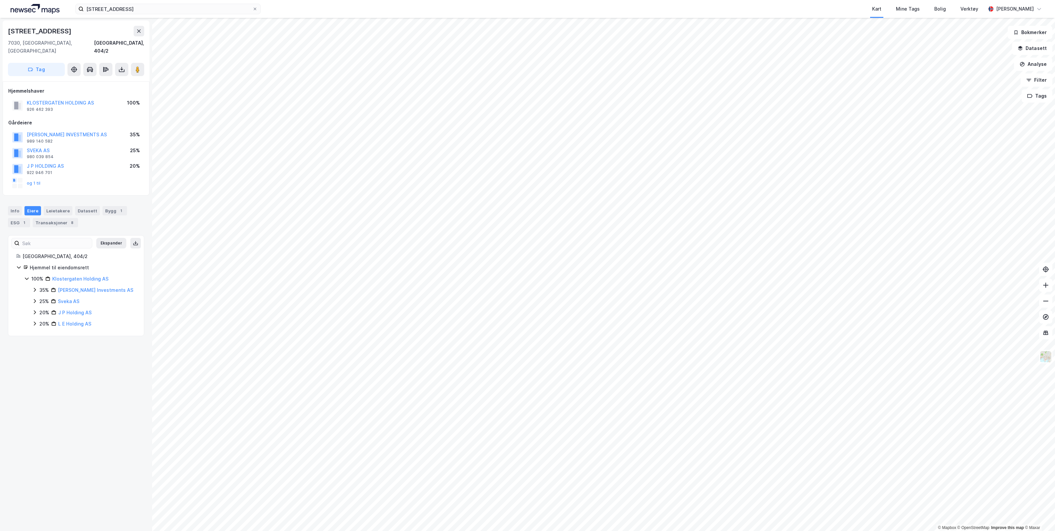 The height and width of the screenshot is (531, 1055). I want to click on div: Info, so click(15, 211).